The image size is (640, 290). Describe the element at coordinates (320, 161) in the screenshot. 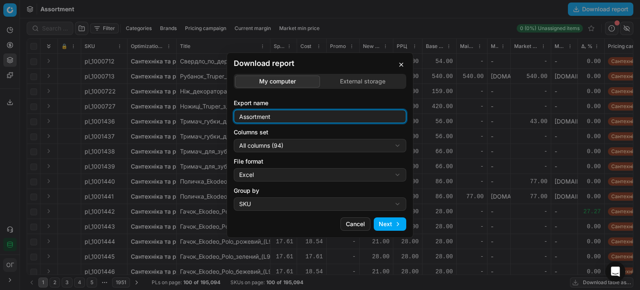

I see `label: File format` at that location.